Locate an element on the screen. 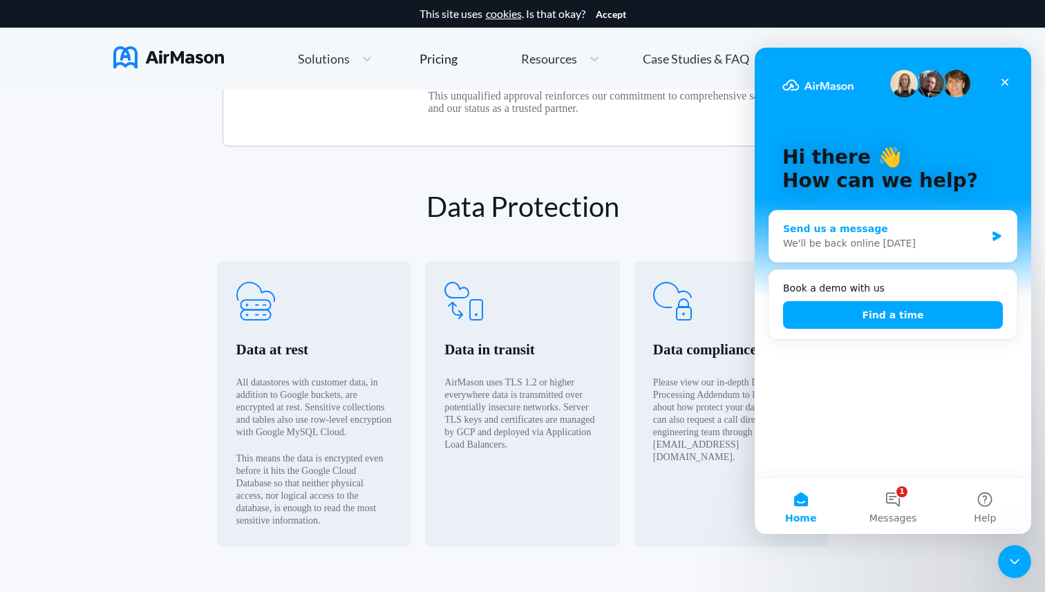 This screenshot has height=592, width=1045. img: Data compliance is located at coordinates (672, 301).